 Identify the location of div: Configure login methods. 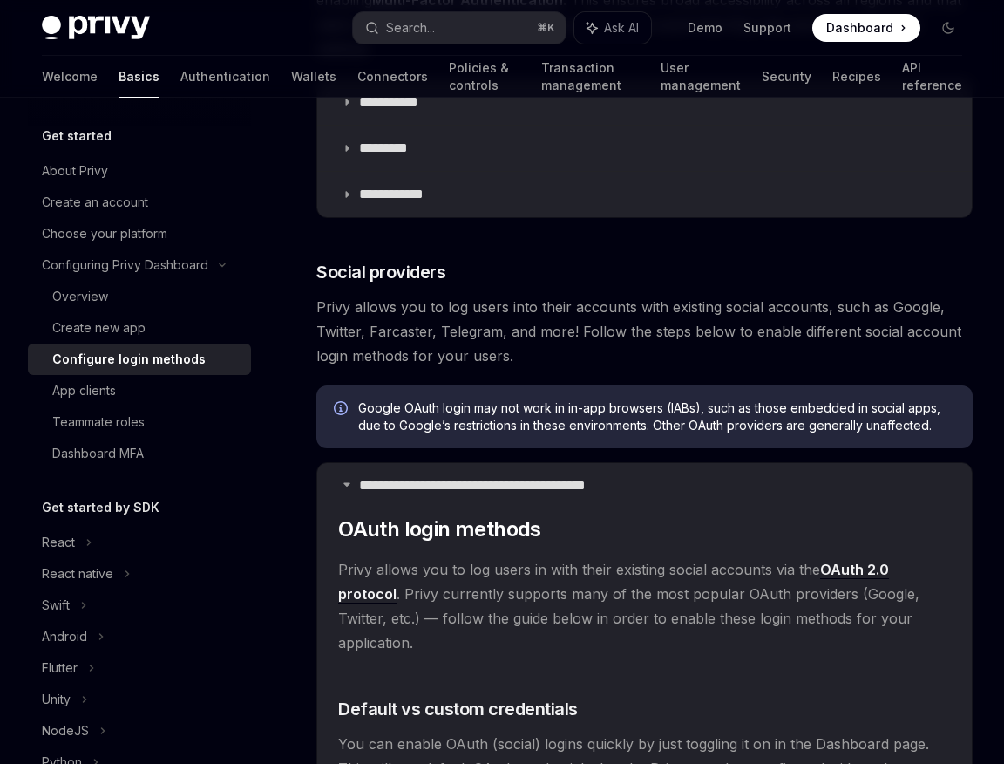
(129, 359).